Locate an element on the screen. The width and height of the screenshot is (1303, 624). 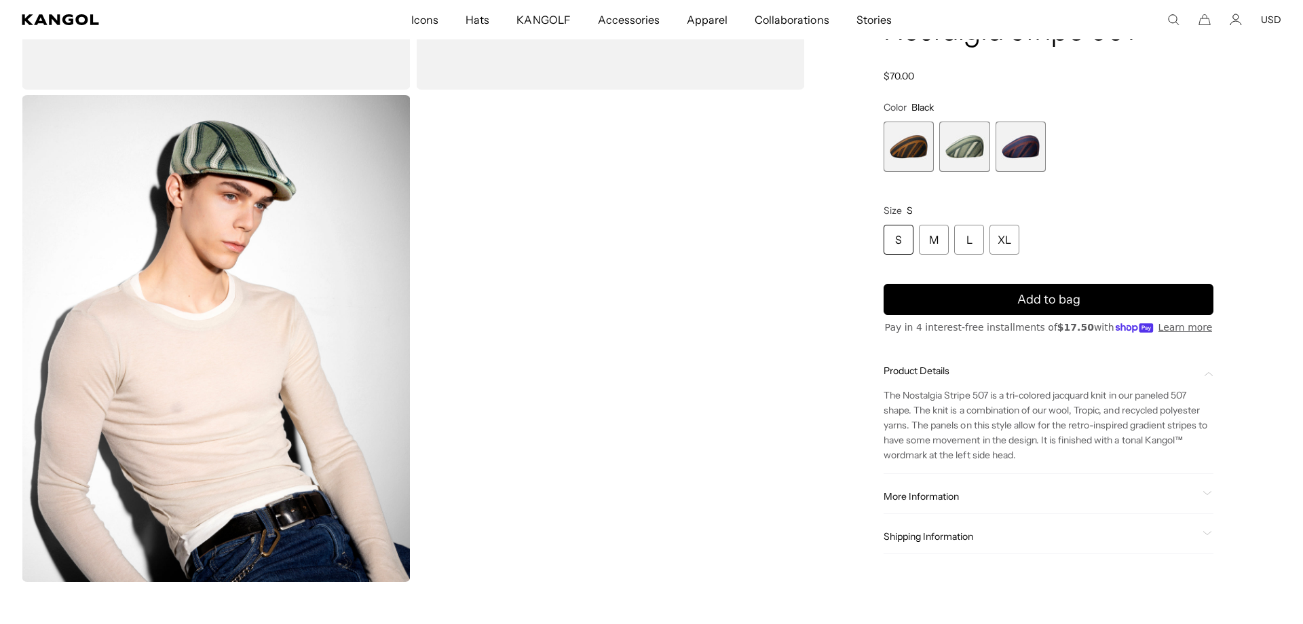
span: Add to bag is located at coordinates (1049, 299).